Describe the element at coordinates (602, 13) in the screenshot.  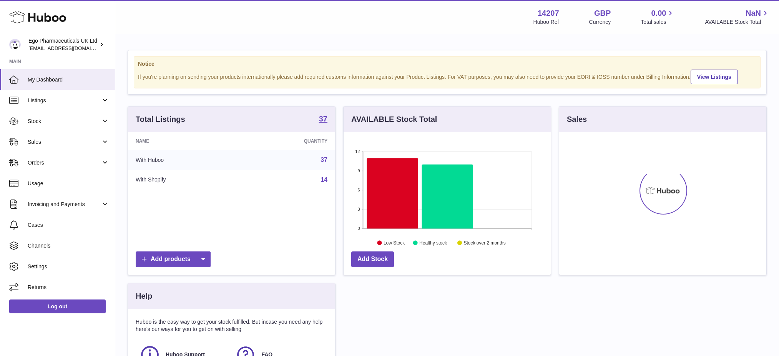
I see `strong: GBP` at that location.